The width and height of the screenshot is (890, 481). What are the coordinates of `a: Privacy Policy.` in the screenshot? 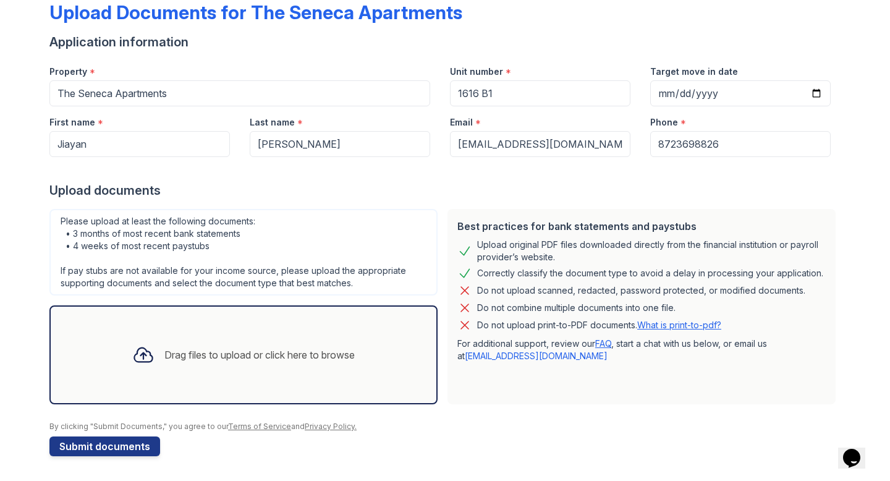 It's located at (331, 426).